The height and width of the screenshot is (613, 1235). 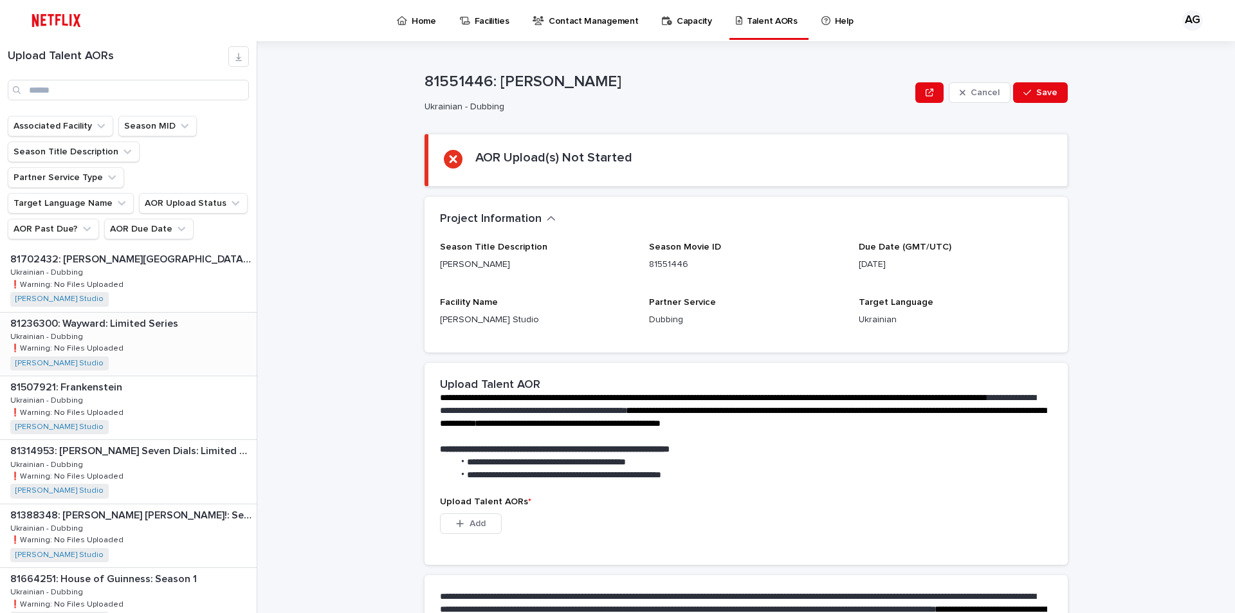 What do you see at coordinates (158, 126) in the screenshot?
I see `button: Season MID` at bounding box center [158, 126].